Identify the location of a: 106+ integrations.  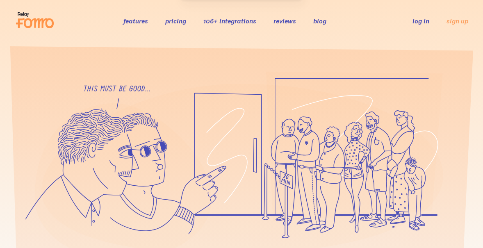
(229, 21).